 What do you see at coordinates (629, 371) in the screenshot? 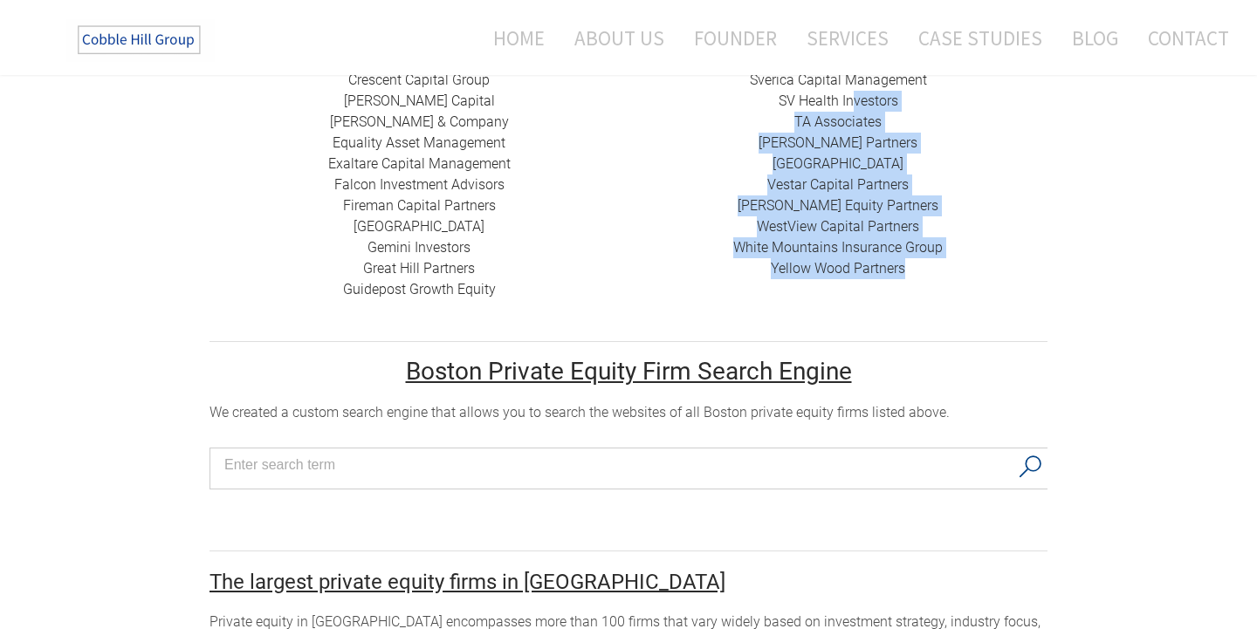
I see `u: Boston Private Equity Firm Search Engine` at bounding box center [629, 371].